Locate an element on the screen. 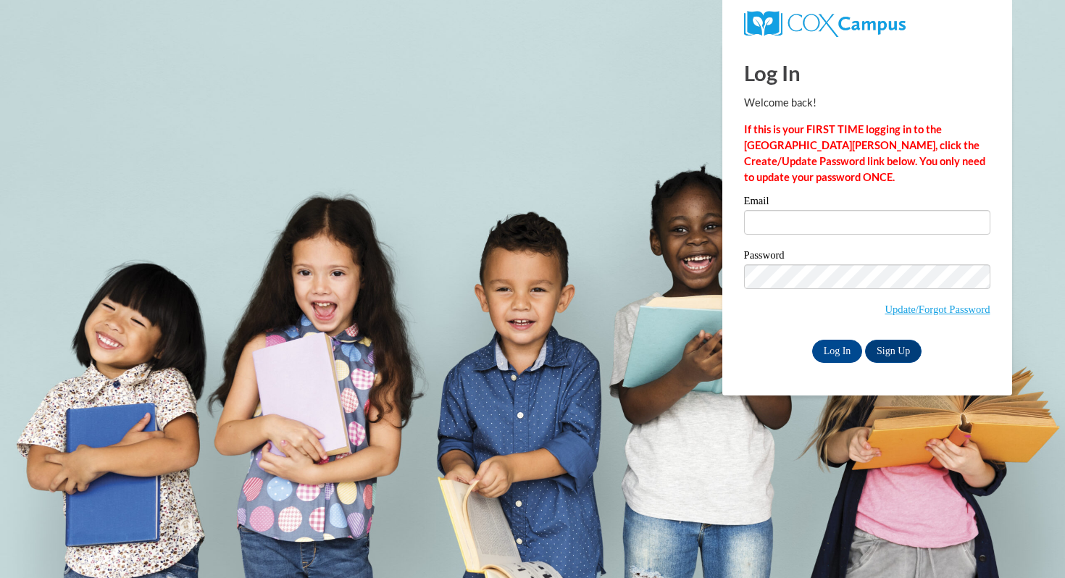 The image size is (1065, 578). input: Log In is located at coordinates (837, 351).